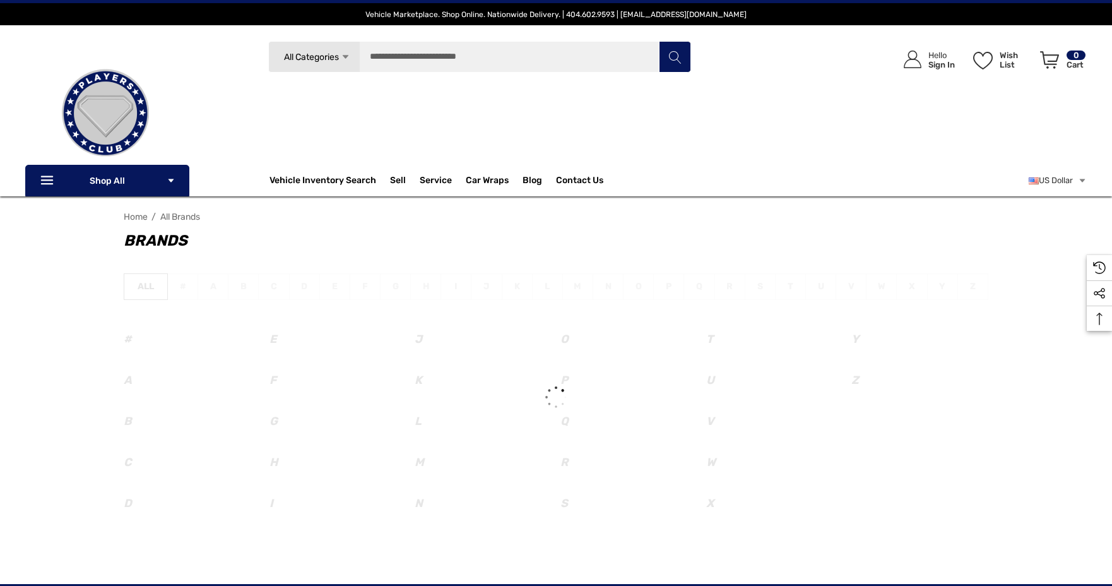 The height and width of the screenshot is (586, 1112). I want to click on a: Sign in, so click(925, 59).